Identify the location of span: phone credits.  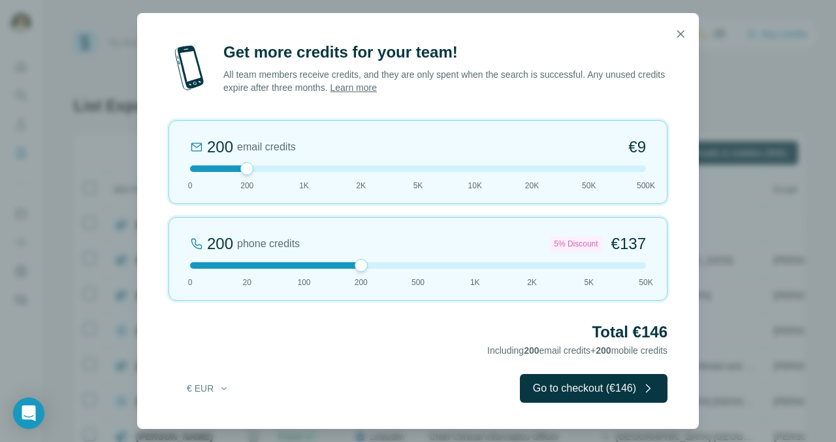
(269, 244).